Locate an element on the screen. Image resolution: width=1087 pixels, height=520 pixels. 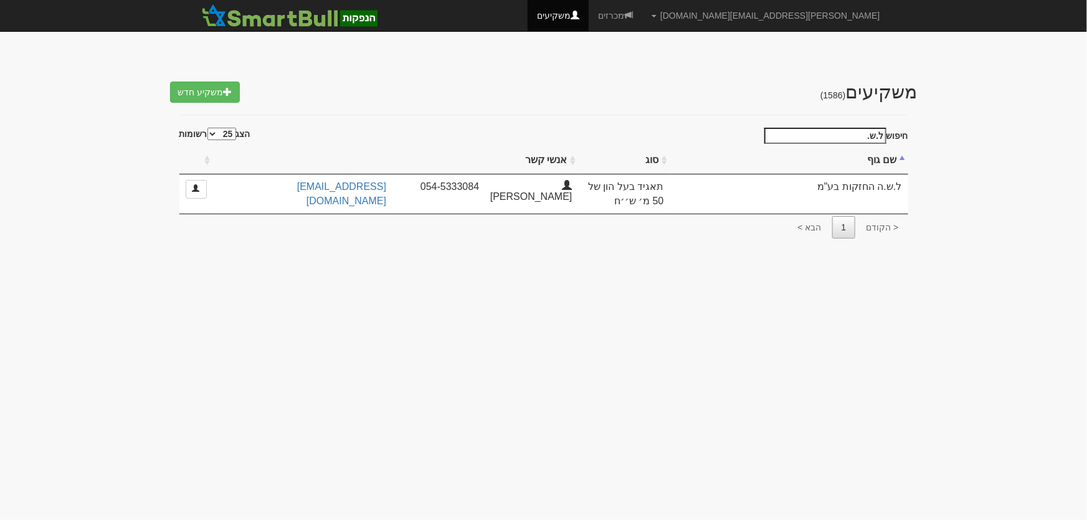
label: הצג רשומות is located at coordinates (215, 134).